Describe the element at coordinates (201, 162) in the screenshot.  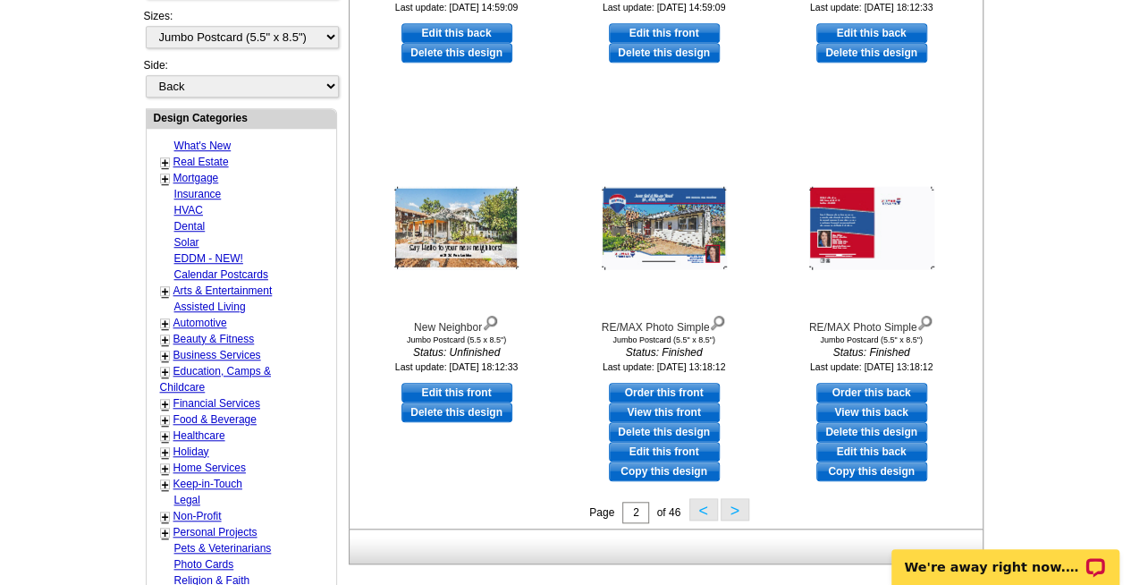
I see `a: Real Estate` at that location.